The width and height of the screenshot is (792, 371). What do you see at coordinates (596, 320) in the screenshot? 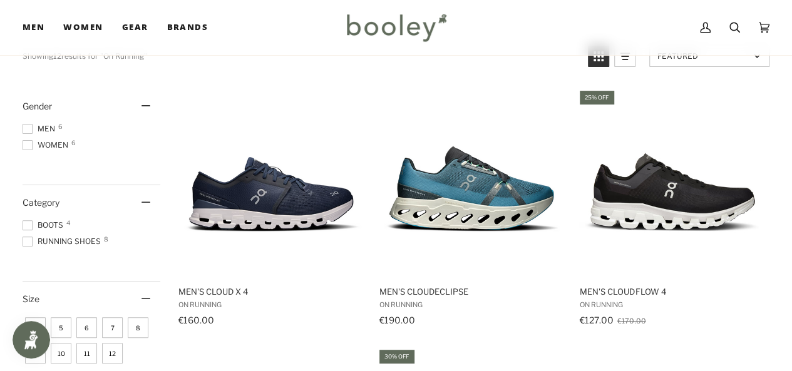
I see `span: €127.00` at bounding box center [596, 320].